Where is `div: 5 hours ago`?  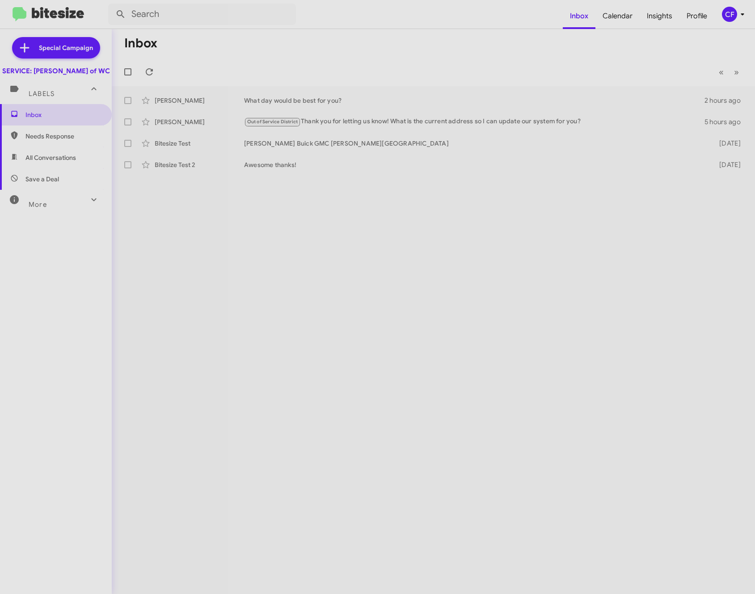
div: 5 hours ago is located at coordinates (726, 122).